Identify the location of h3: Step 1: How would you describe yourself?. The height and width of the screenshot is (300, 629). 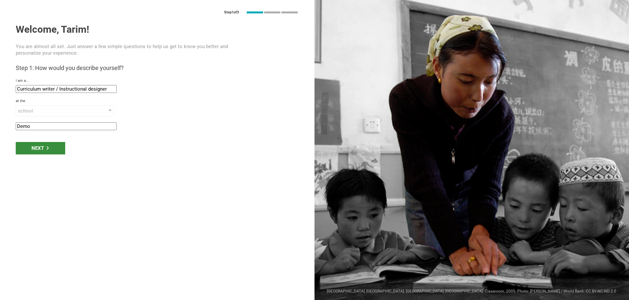
(157, 68).